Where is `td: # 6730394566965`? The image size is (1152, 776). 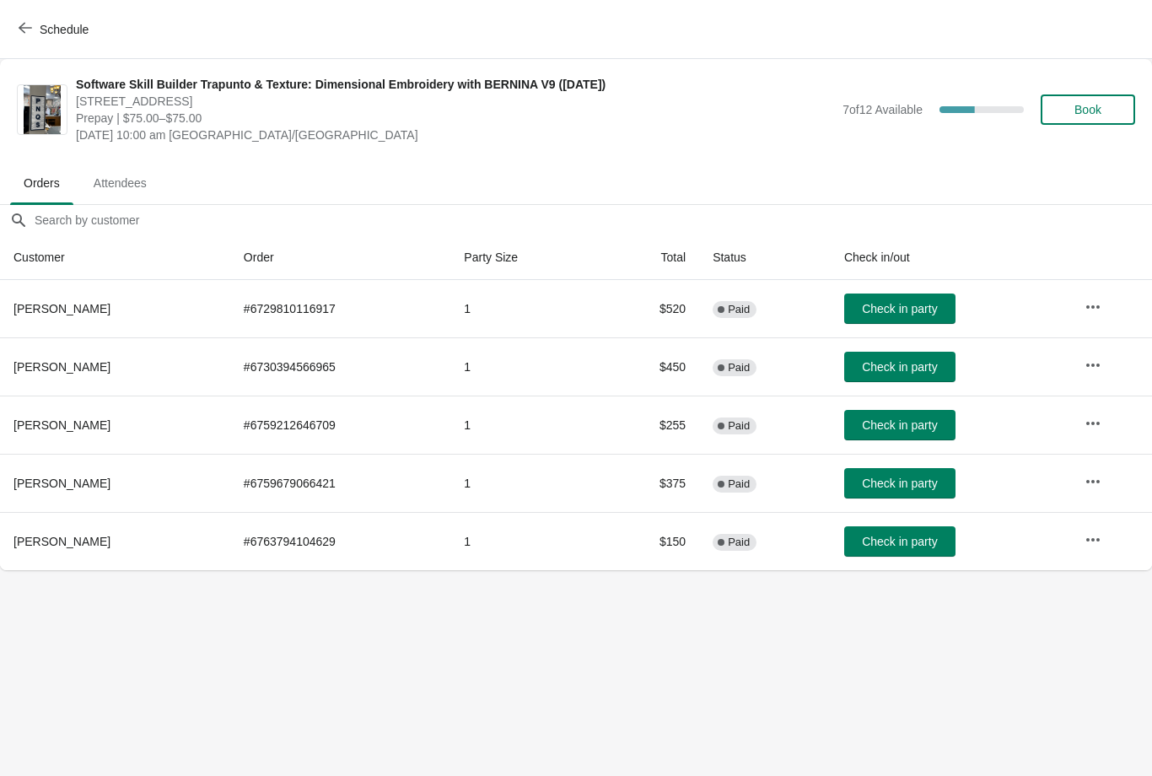
td: # 6730394566965 is located at coordinates (341, 366).